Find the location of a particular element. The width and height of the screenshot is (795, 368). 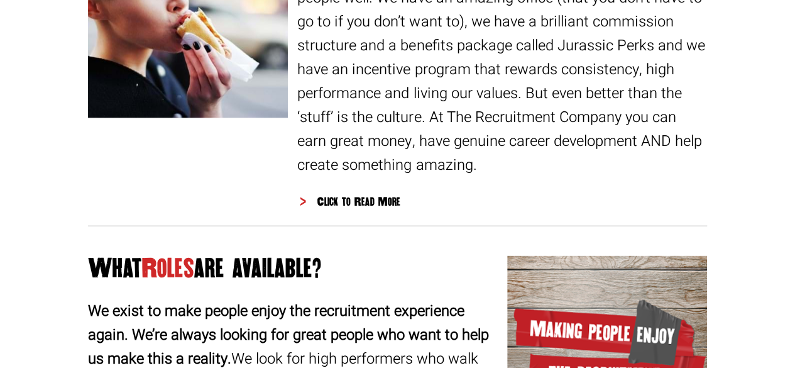

span: What are available? is located at coordinates (293, 268).